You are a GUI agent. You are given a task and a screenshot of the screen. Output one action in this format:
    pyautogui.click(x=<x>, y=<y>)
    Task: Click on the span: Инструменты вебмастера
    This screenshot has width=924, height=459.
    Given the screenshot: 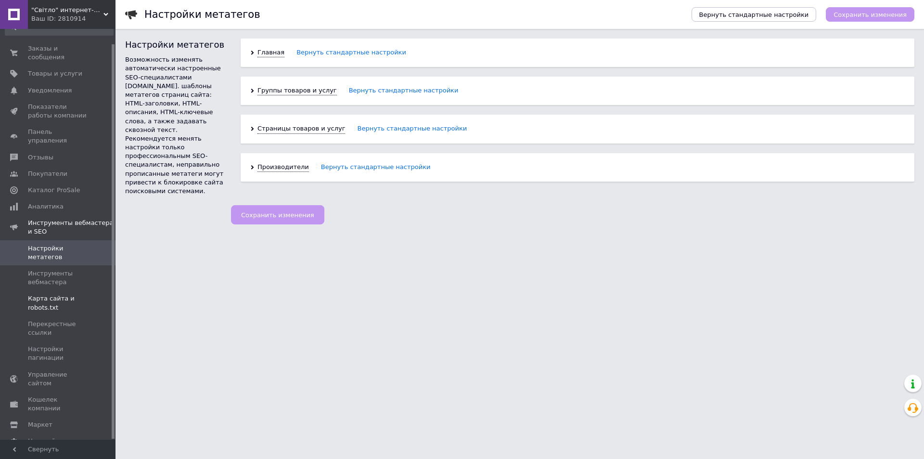 What is the action you would take?
    pyautogui.click(x=58, y=278)
    